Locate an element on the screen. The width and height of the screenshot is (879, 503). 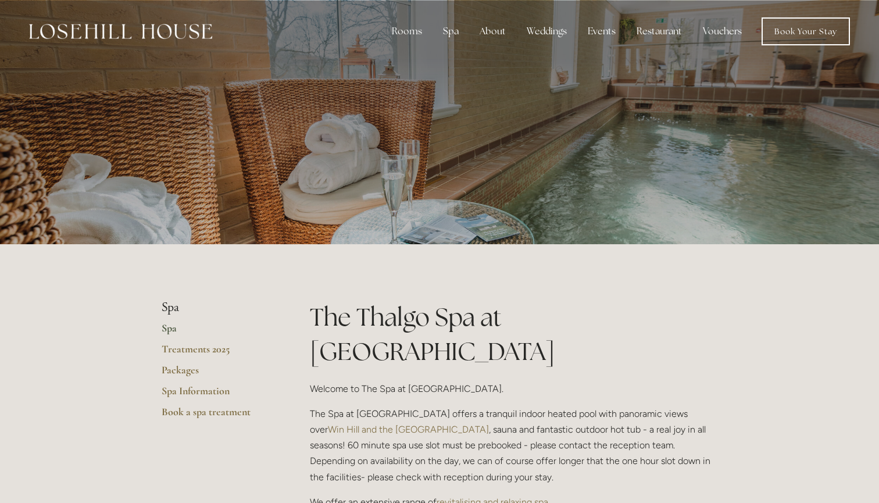
a: Vouchers is located at coordinates (722, 31).